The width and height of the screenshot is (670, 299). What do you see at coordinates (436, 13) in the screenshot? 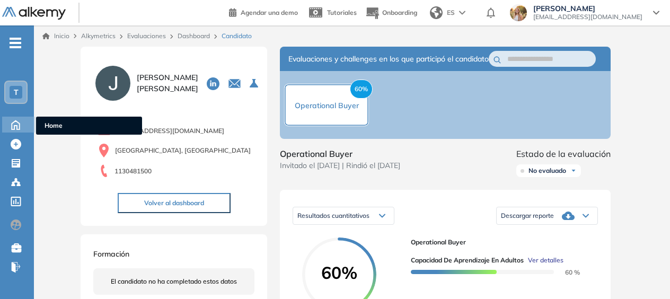
I see `img: world` at bounding box center [436, 13].